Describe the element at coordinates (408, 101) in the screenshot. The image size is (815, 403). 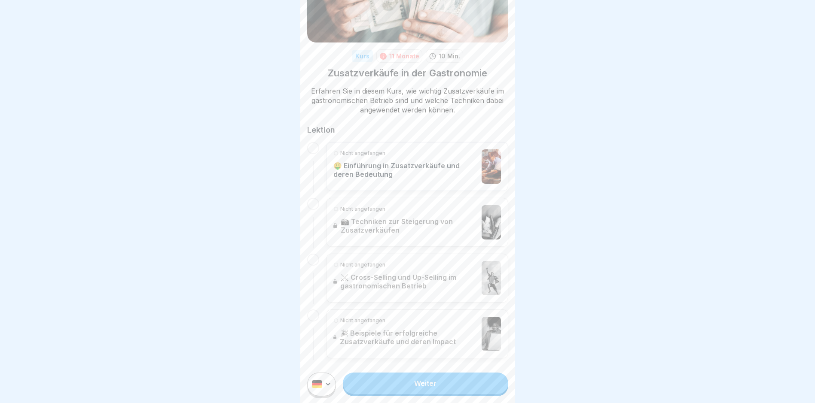
I see `p: Erfahren Sie in diesem Kurs, wie wichtig Zusatzverkäufe im gastronomischen Betrieb sind und welch...` at that location.